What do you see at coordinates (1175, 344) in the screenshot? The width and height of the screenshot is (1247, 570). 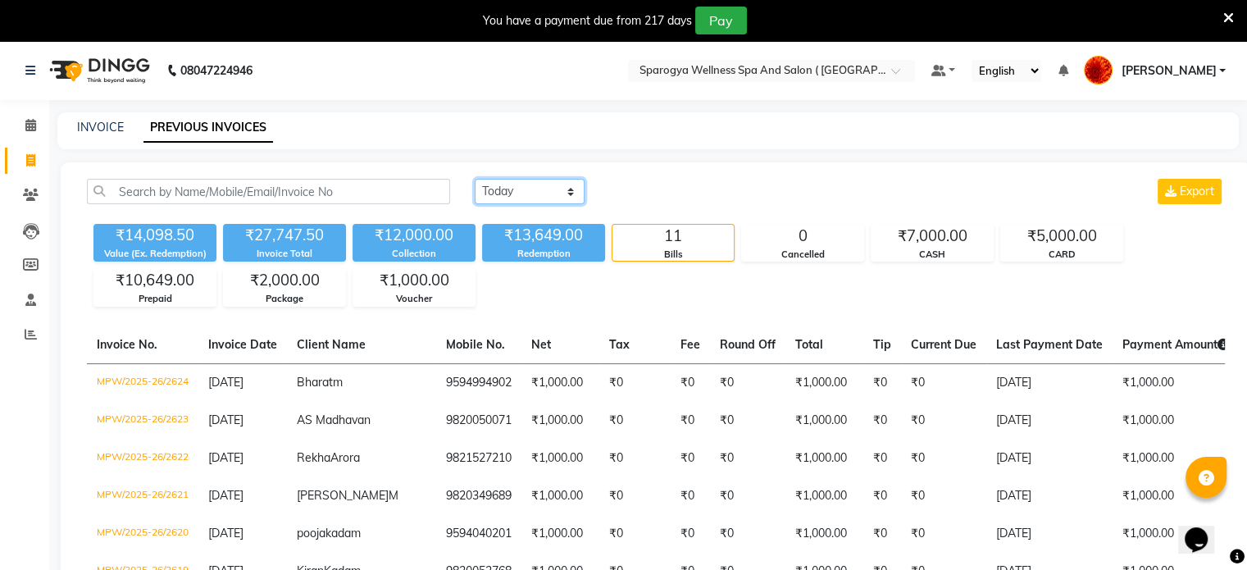 I see `span: Payment Amount` at bounding box center [1175, 344].